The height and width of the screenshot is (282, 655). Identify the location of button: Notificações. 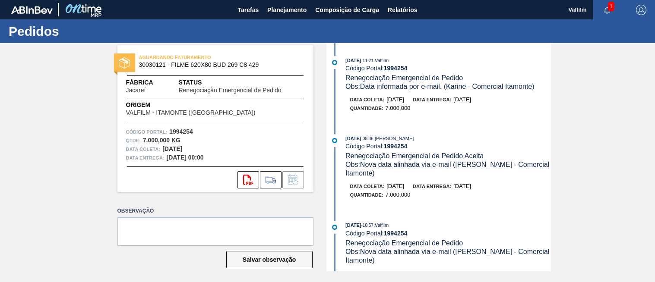
(607, 10).